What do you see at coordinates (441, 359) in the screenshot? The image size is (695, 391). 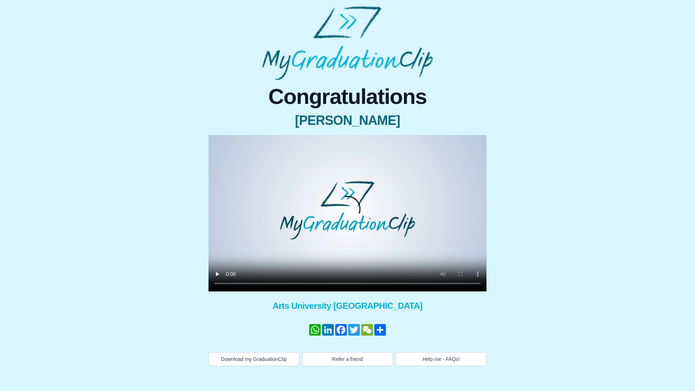 I see `button: Help me - FAQs!` at bounding box center [441, 359].